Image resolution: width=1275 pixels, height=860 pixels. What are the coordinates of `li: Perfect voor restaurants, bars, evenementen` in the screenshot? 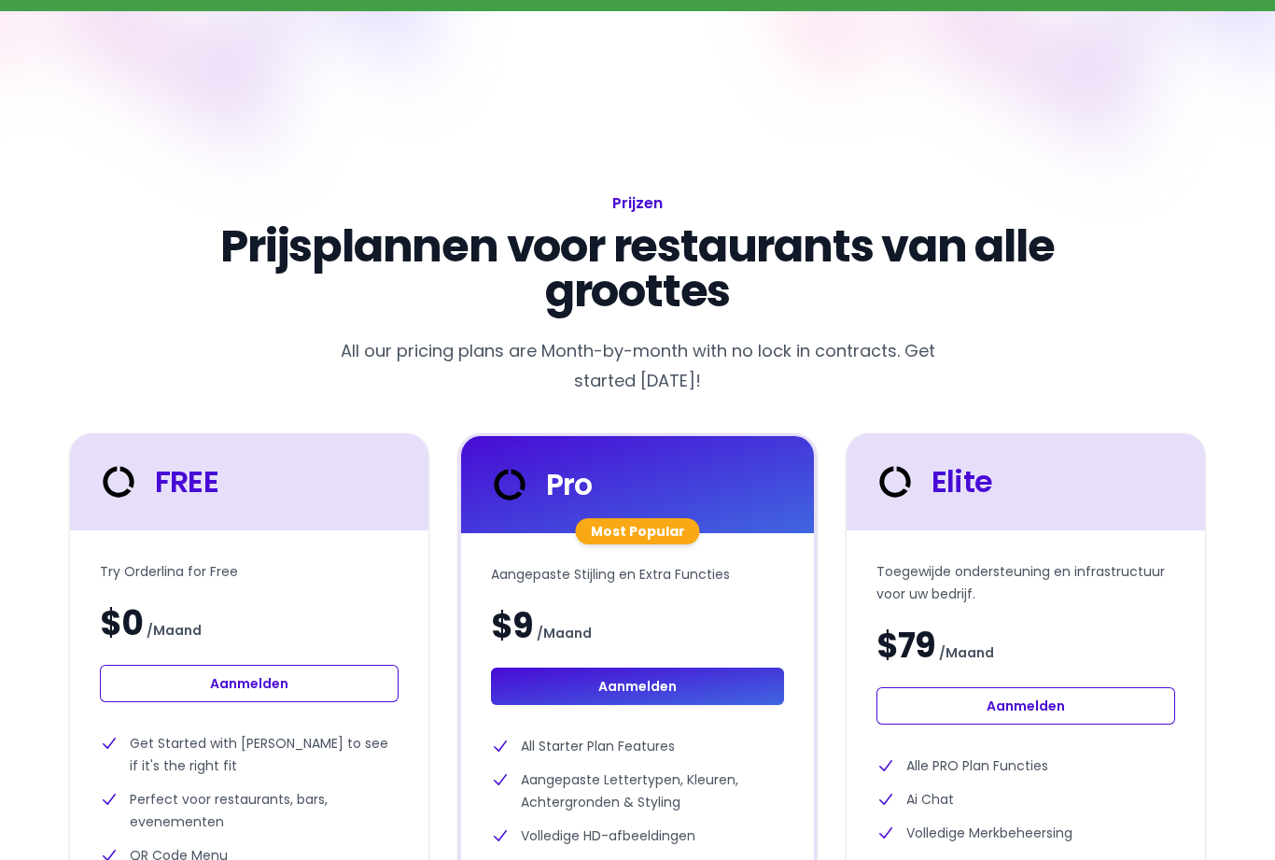 It's located at (249, 811).